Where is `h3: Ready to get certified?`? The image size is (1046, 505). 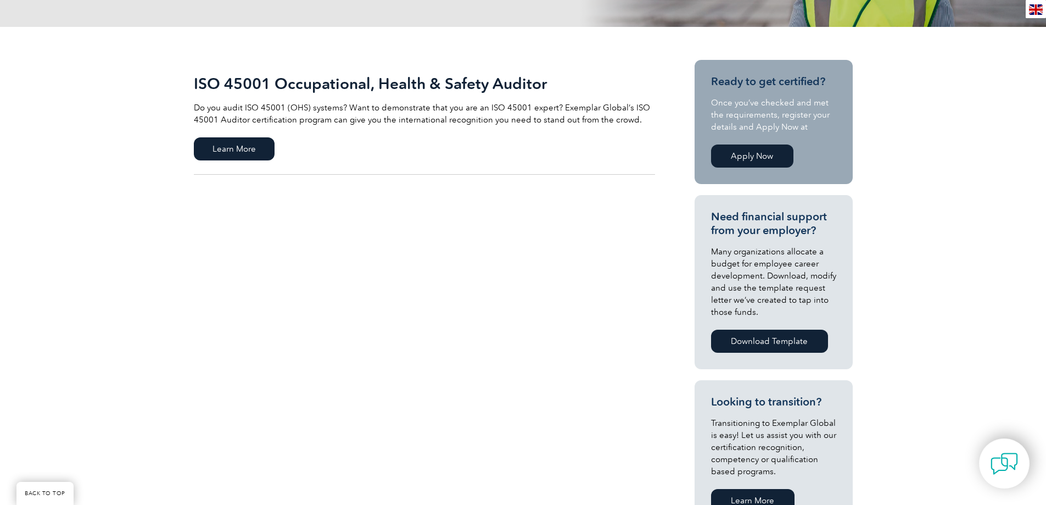 h3: Ready to get certified? is located at coordinates (774, 81).